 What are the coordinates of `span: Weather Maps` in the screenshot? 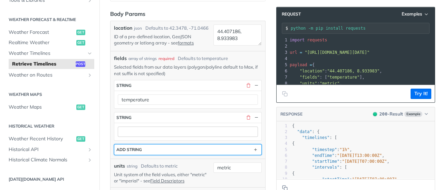 It's located at (41, 107).